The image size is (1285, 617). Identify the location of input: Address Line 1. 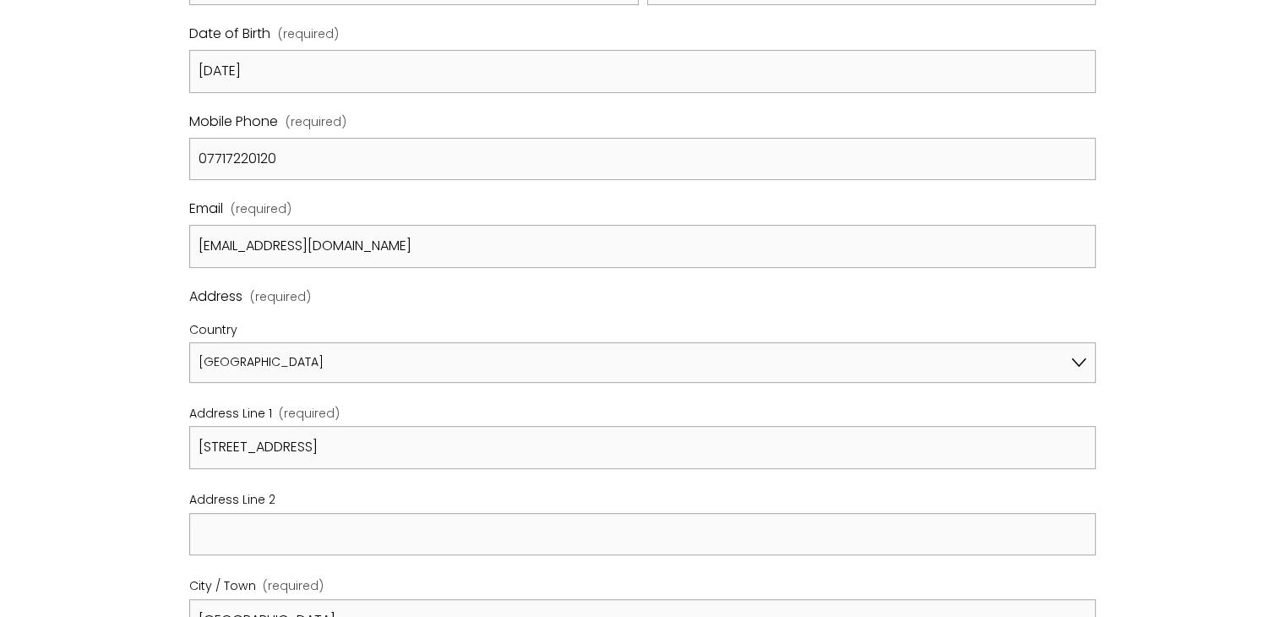
(642, 447).